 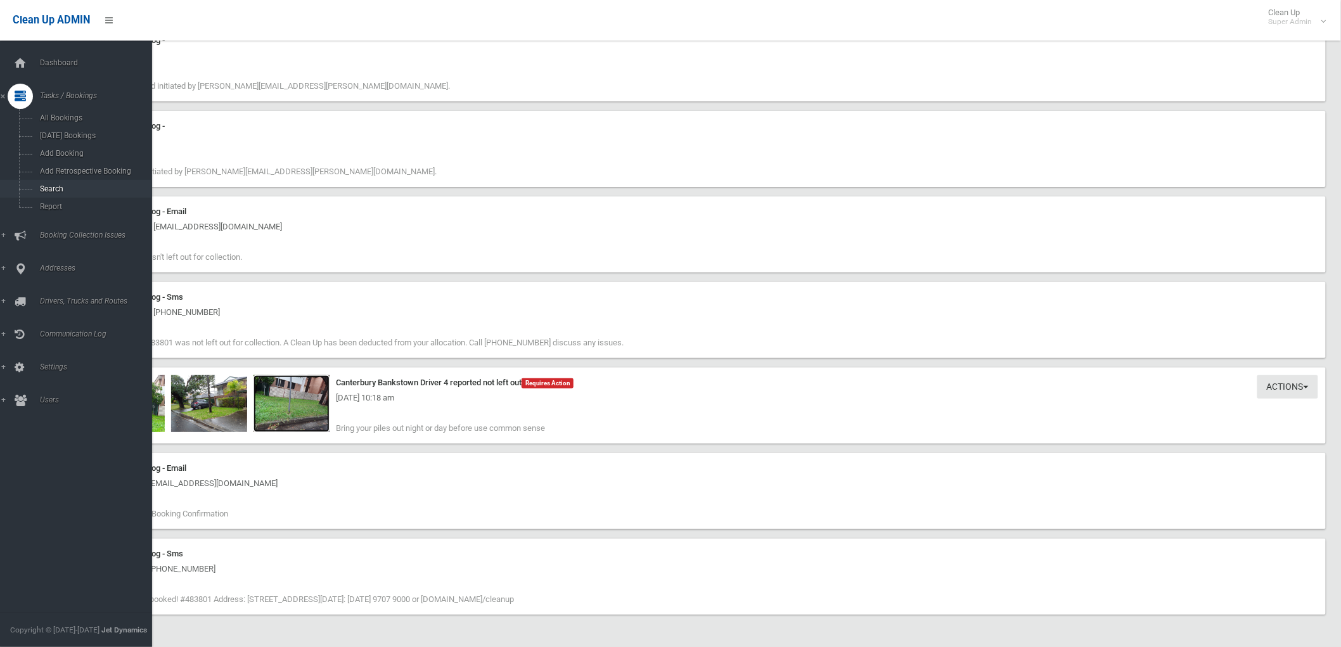 What do you see at coordinates (100, 63) in the screenshot?
I see `span: Dashboard` at bounding box center [100, 63].